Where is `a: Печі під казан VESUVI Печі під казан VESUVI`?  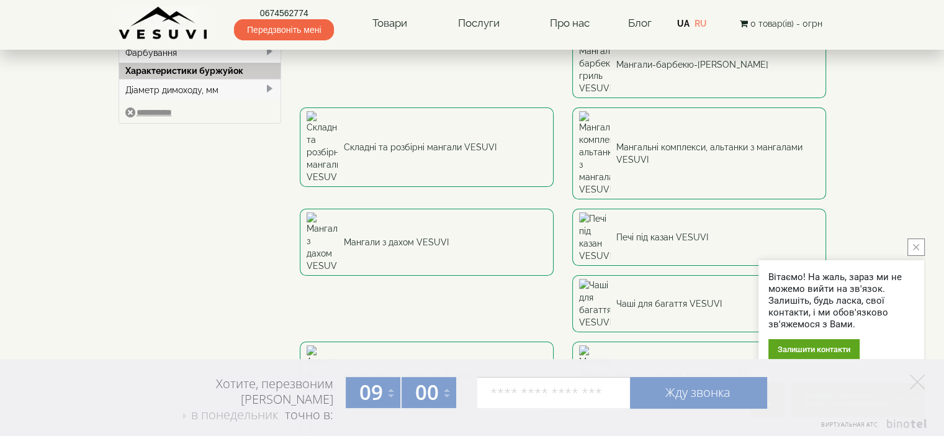 a: Печі під казан VESUVI Печі під казан VESUVI is located at coordinates (699, 237).